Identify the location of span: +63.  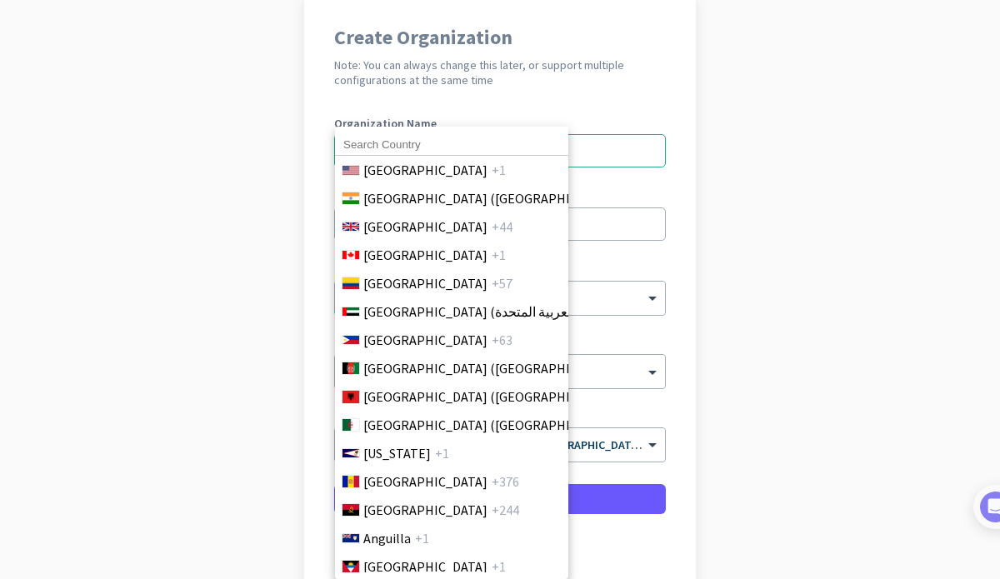
(502, 340).